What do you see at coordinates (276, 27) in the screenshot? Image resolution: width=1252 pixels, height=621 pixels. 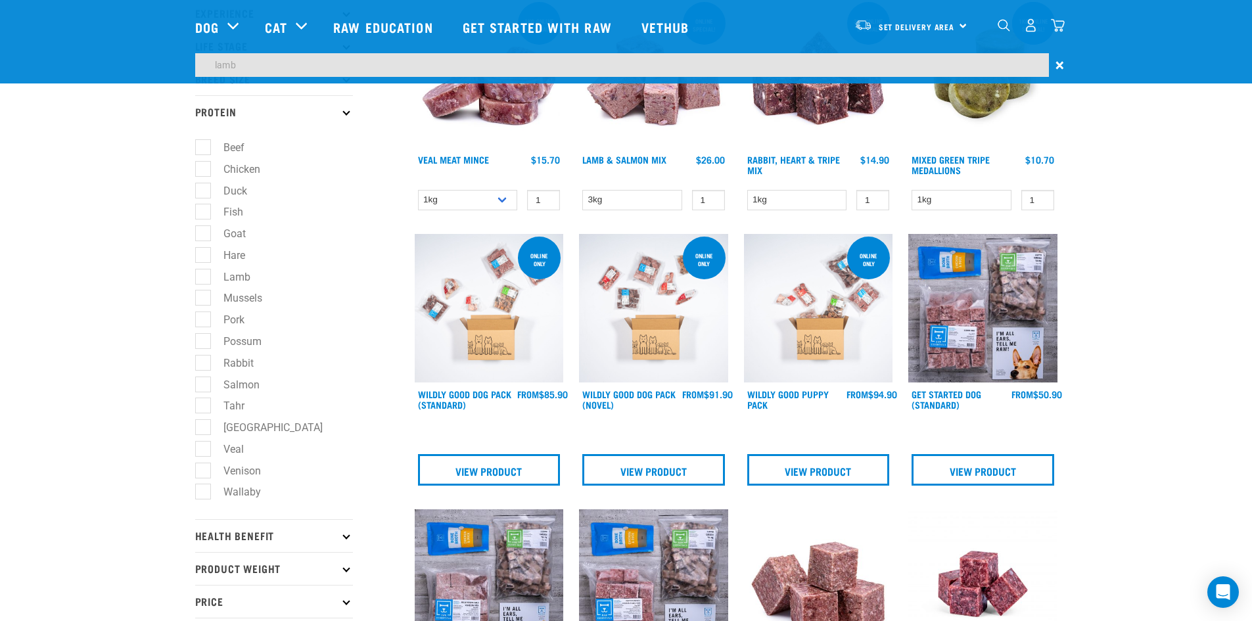 I see `a: Cat` at bounding box center [276, 27].